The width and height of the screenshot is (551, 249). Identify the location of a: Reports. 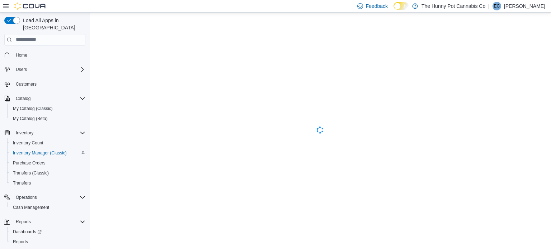
(20, 242).